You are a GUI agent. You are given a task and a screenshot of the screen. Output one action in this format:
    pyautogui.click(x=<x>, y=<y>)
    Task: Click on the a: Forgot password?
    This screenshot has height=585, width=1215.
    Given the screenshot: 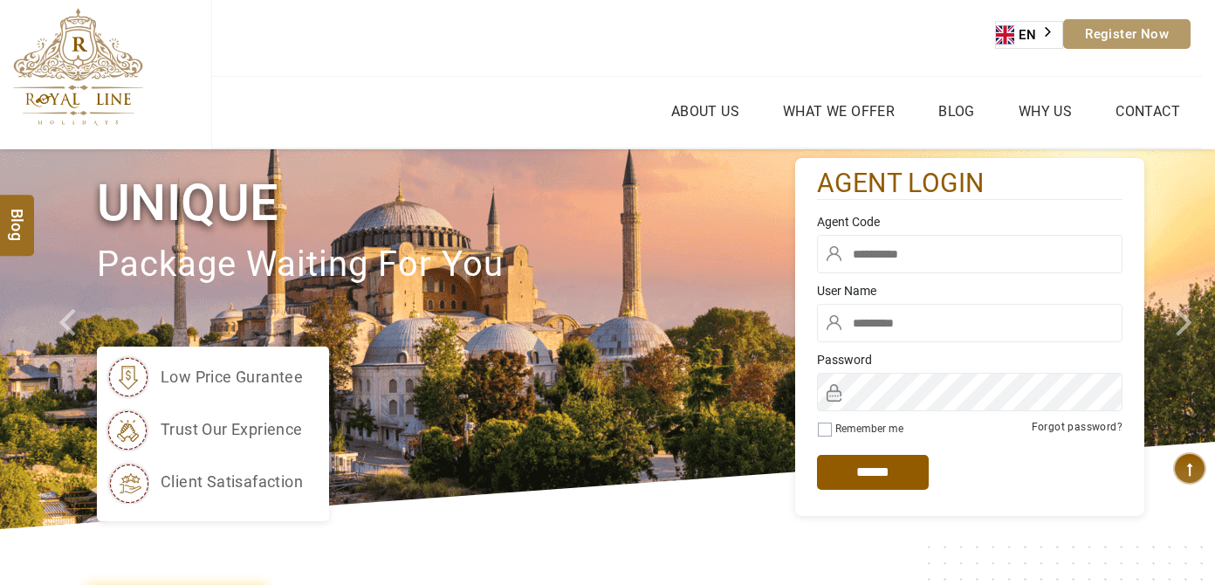 What is the action you would take?
    pyautogui.click(x=1077, y=427)
    